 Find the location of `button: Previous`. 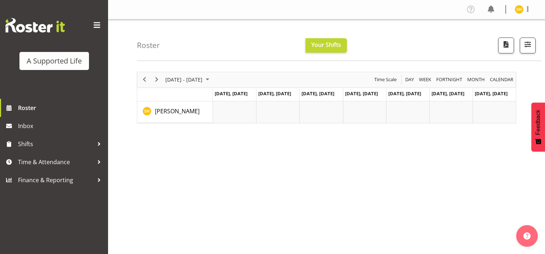

button: Previous is located at coordinates (145, 79).